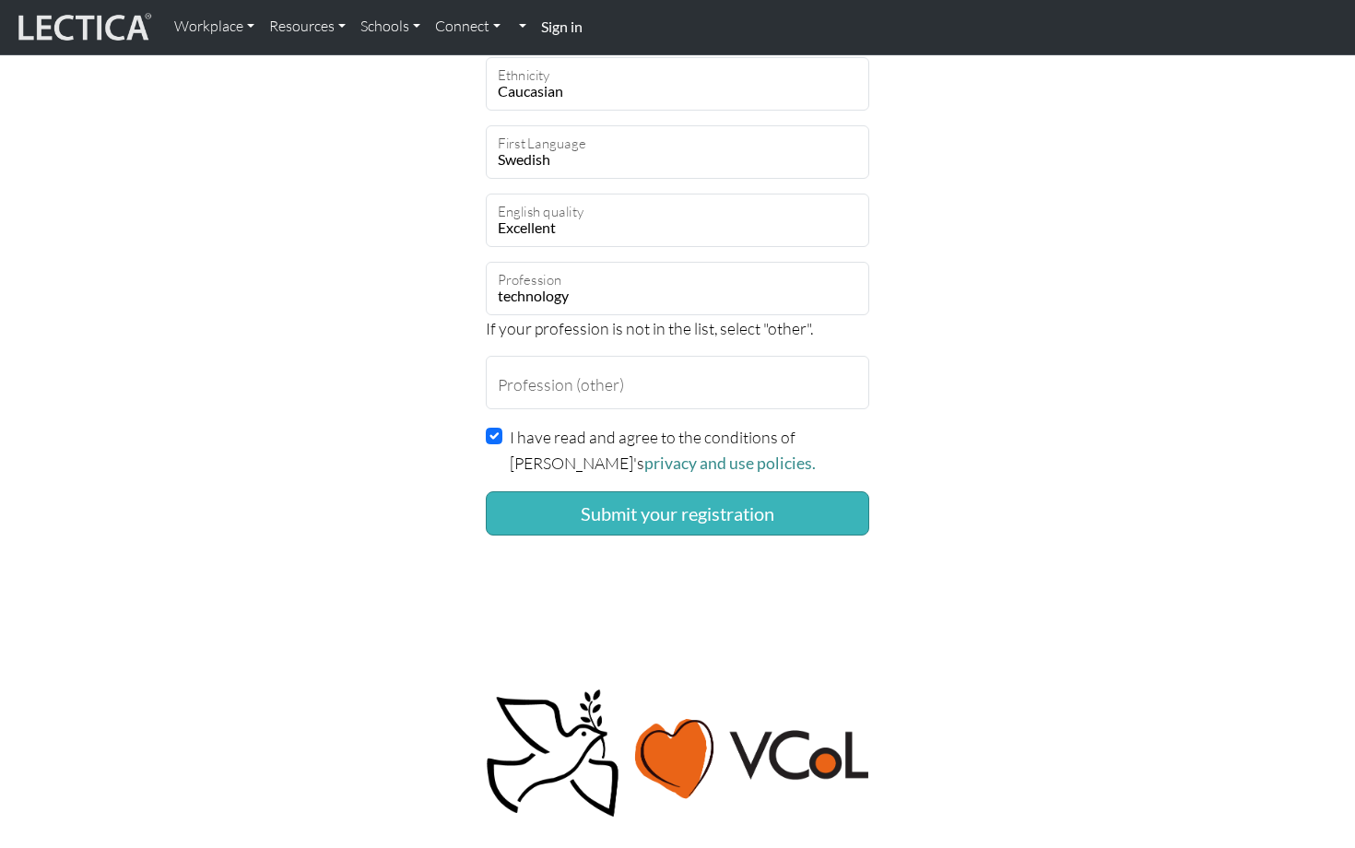 The image size is (1355, 848). I want to click on a: Connect, so click(467, 27).